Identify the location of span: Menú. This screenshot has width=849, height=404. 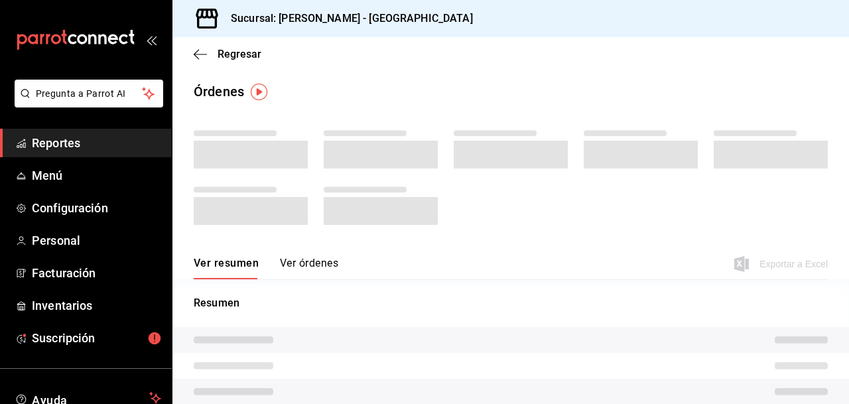
(96, 175).